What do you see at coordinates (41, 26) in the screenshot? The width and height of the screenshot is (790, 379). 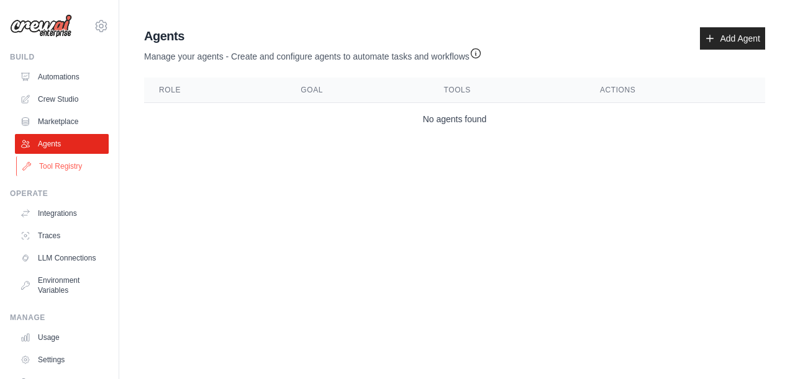 I see `img: Logo` at bounding box center [41, 26].